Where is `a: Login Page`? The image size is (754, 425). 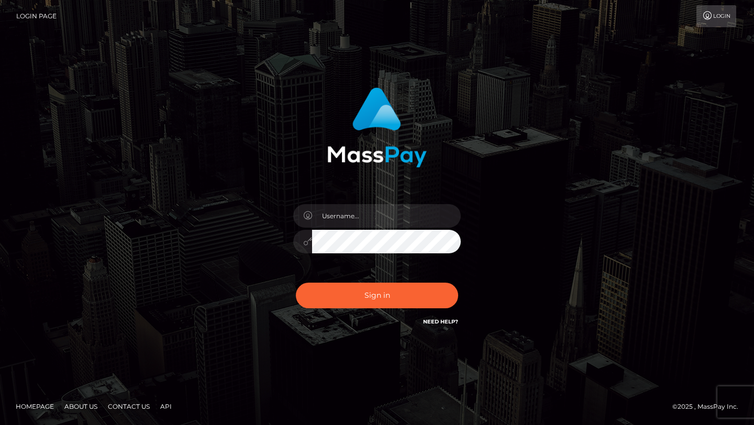
a: Login Page is located at coordinates (36, 16).